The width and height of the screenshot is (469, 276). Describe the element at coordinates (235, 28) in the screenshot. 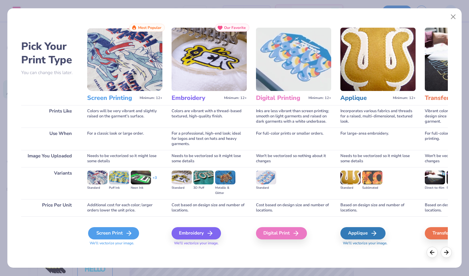

I see `span: Our Favorite` at that location.